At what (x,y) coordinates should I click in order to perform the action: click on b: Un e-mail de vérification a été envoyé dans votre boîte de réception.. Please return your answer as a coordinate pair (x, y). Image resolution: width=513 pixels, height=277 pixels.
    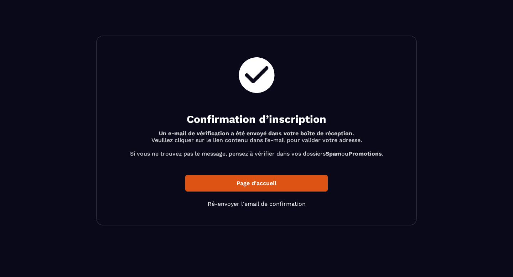
    Looking at the image, I should click on (256, 133).